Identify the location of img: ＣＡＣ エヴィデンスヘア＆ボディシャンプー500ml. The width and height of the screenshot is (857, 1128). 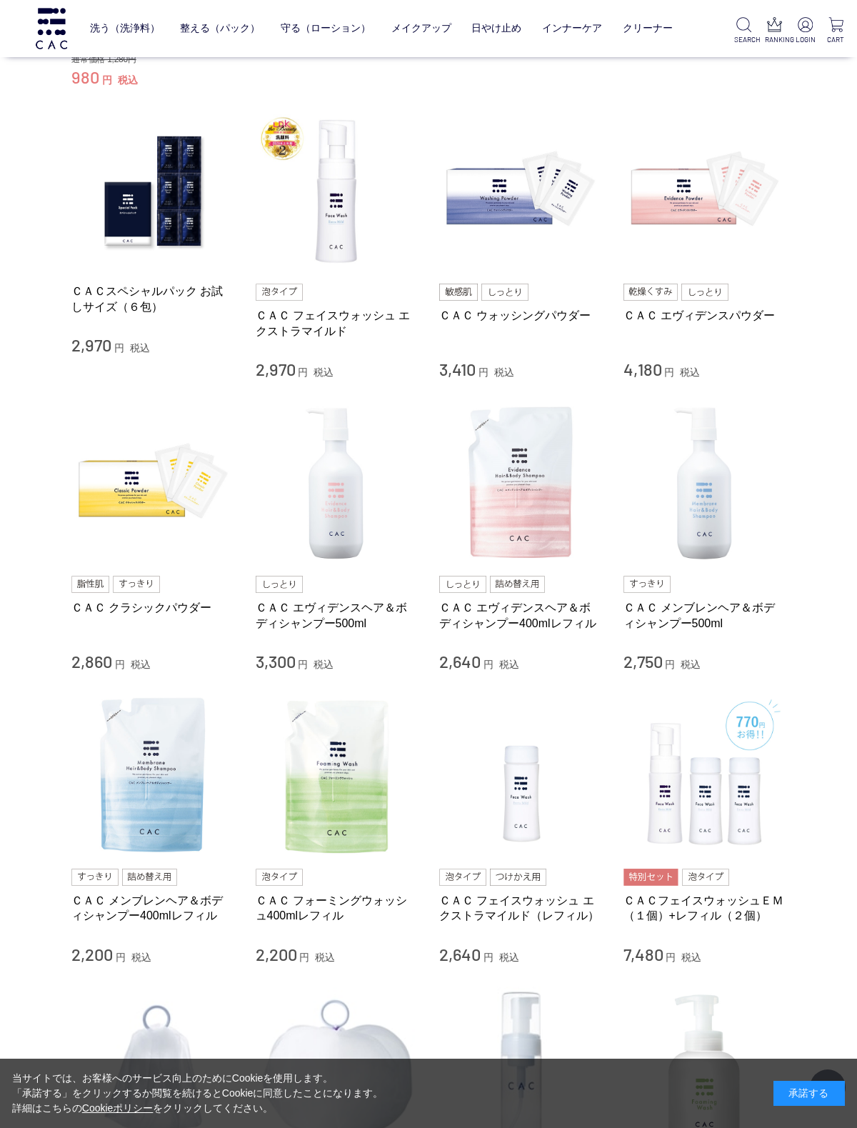
(337, 484).